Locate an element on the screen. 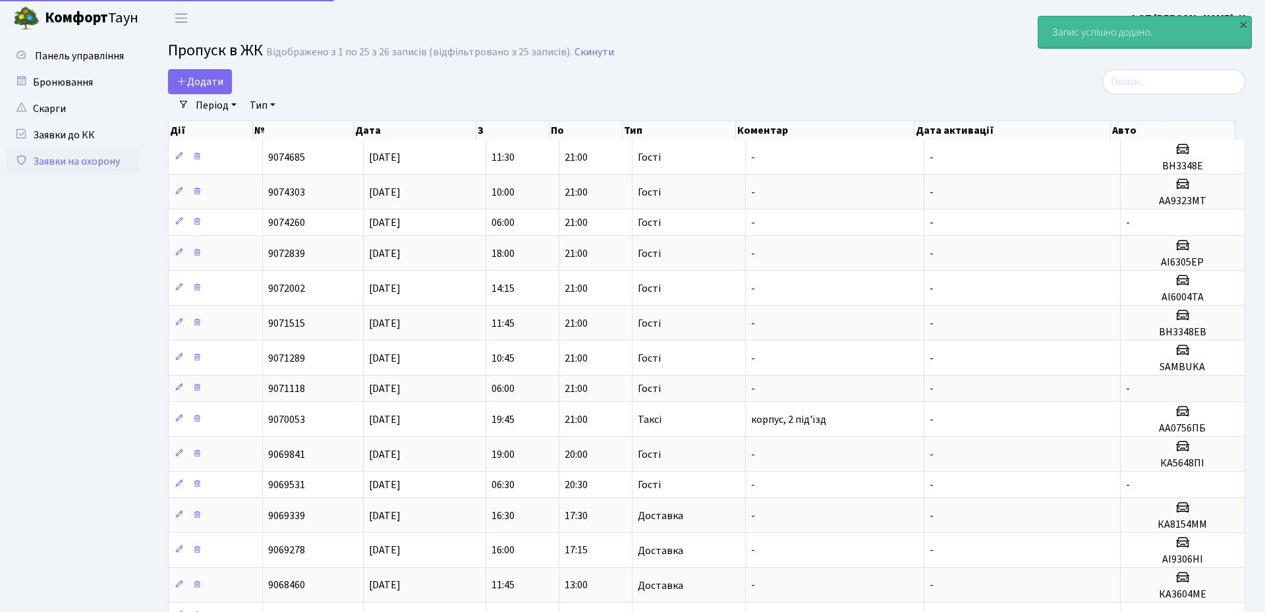 Image resolution: width=1265 pixels, height=612 pixels. span: 9068460 is located at coordinates (287, 586).